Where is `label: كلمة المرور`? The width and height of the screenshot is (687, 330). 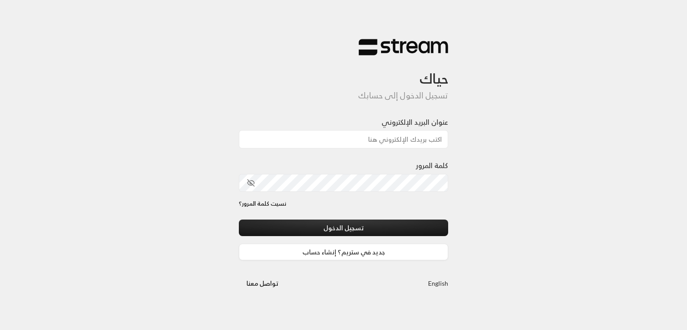
label: كلمة المرور is located at coordinates (432, 166).